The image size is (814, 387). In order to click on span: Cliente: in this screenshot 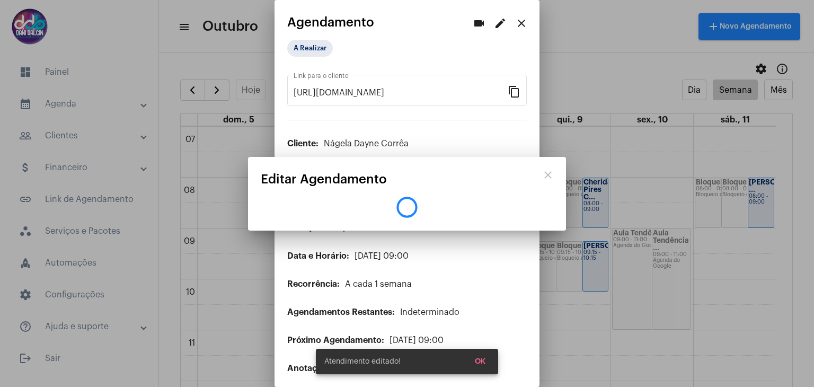, I will do `click(303, 144)`.